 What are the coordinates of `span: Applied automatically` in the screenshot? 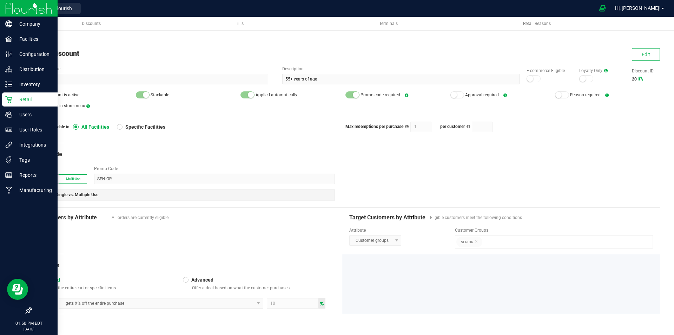 It's located at (276, 95).